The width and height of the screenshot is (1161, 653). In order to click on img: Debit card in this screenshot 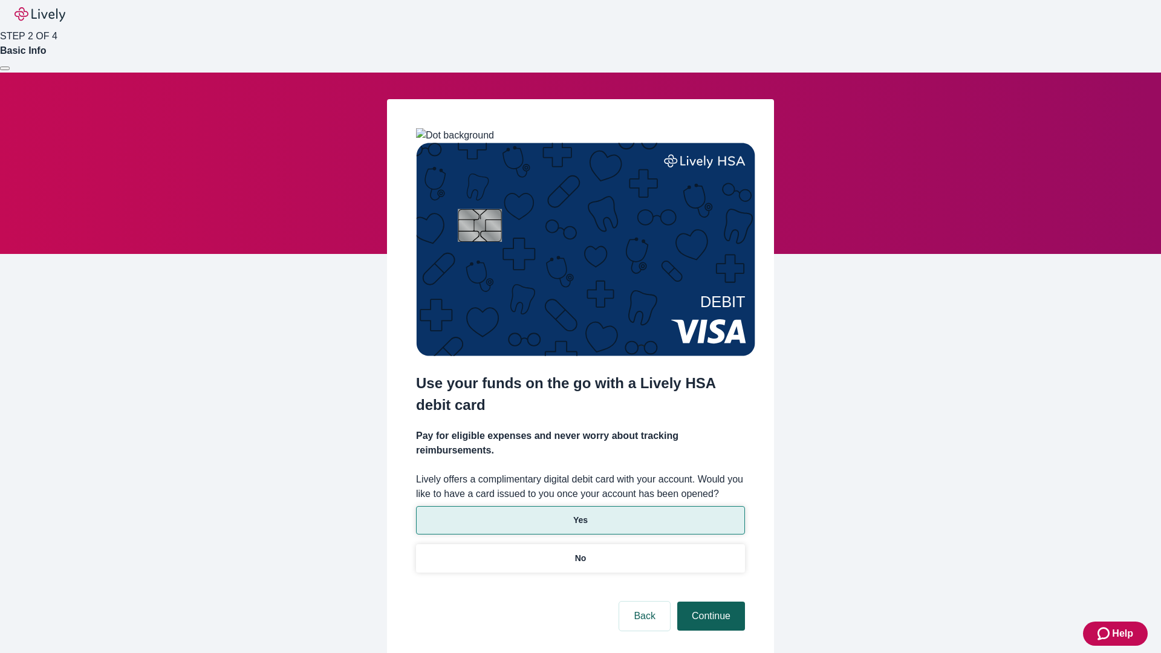, I will do `click(585, 249)`.